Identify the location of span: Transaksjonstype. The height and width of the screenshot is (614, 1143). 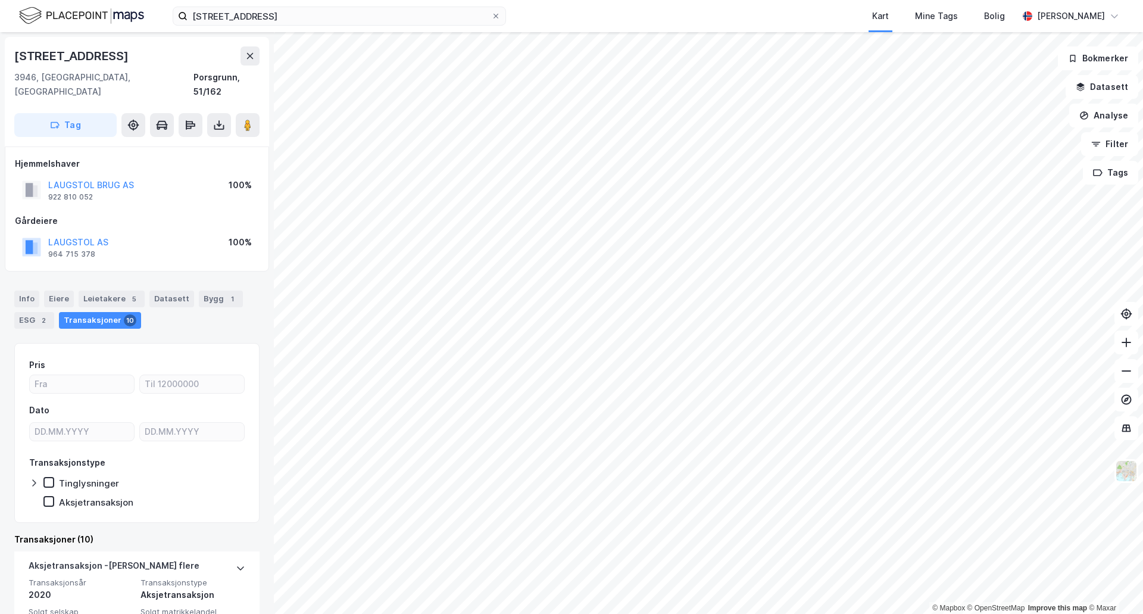
(193, 582).